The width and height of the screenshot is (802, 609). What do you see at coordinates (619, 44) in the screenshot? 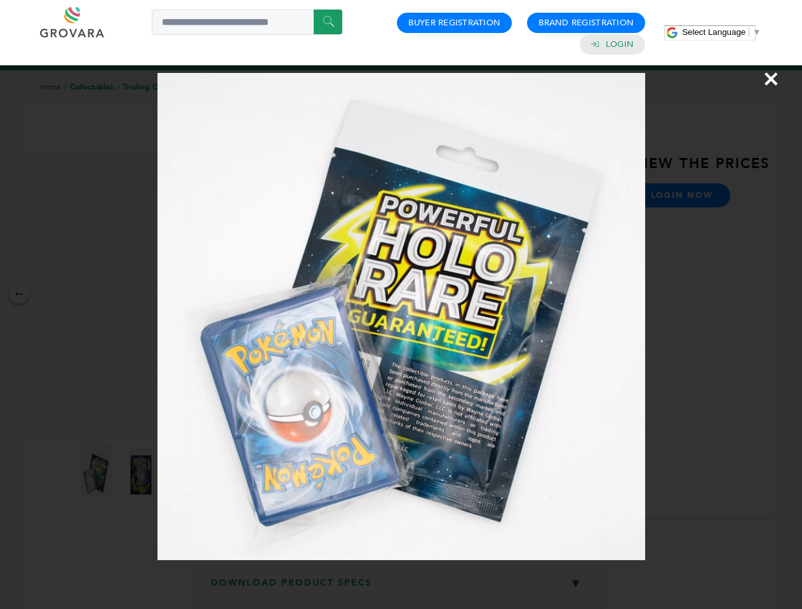
I see `a: Login` at bounding box center [619, 44].